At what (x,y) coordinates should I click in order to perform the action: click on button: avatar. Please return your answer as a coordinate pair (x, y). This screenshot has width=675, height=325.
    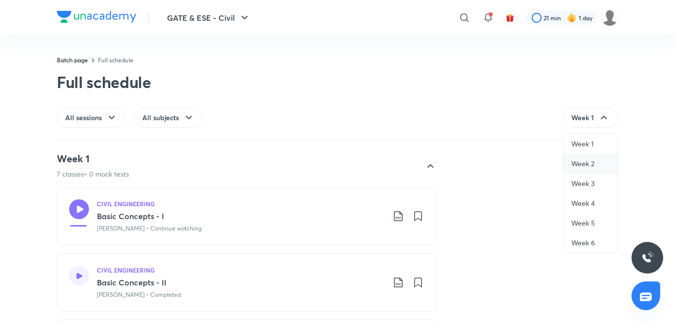
    Looking at the image, I should click on (510, 18).